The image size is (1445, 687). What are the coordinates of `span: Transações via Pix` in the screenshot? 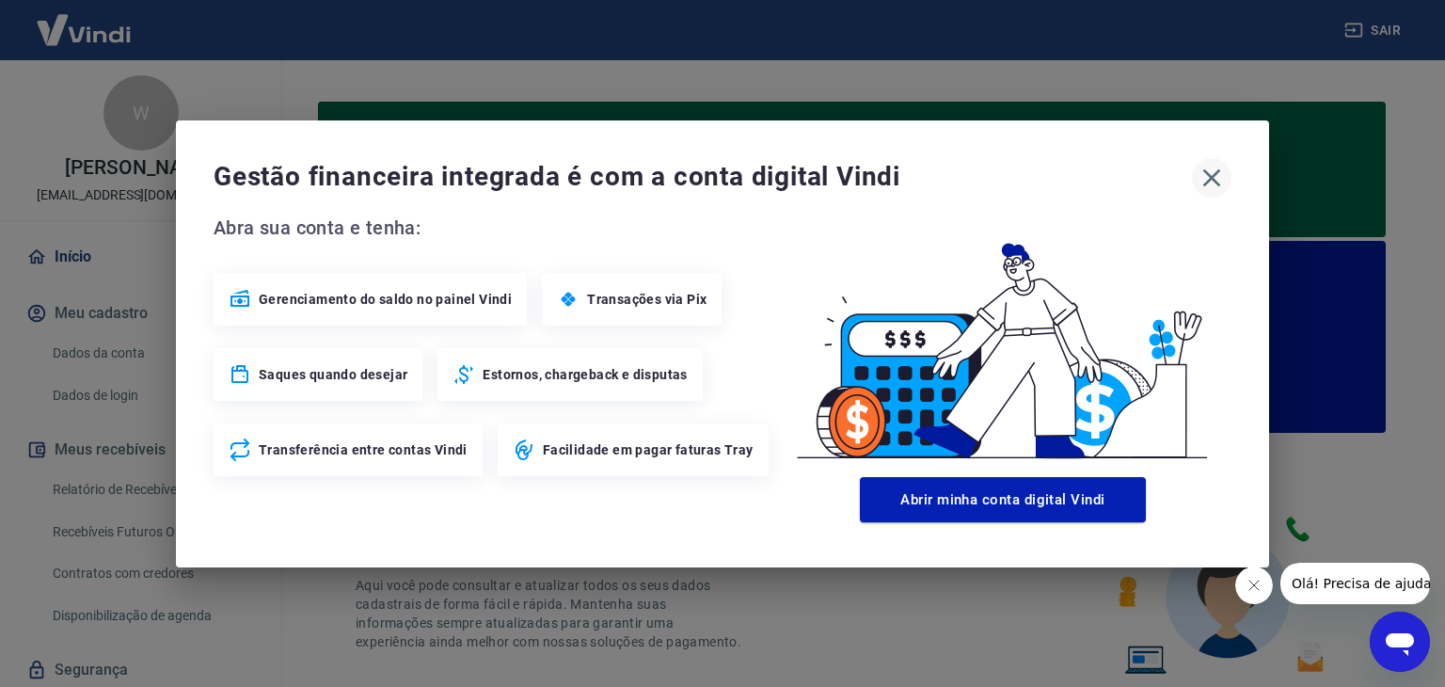 It's located at (646, 299).